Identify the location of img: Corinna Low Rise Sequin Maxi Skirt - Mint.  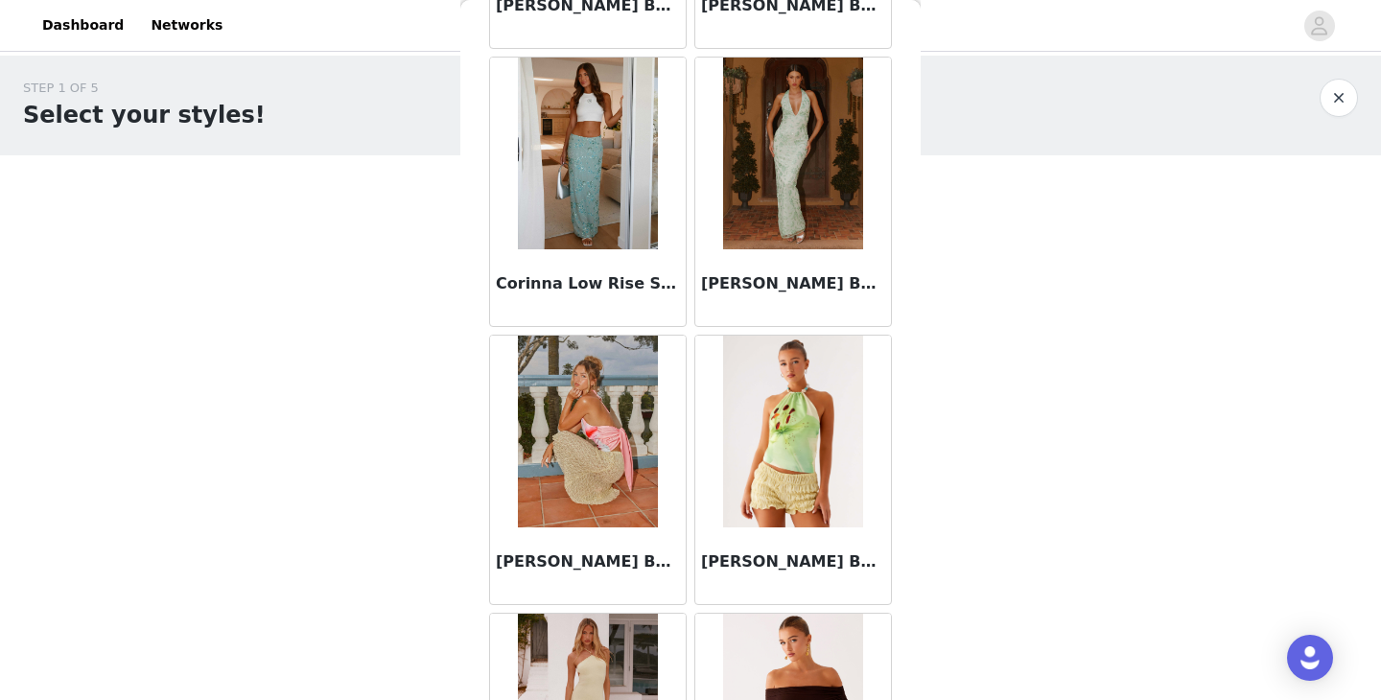
(587, 153).